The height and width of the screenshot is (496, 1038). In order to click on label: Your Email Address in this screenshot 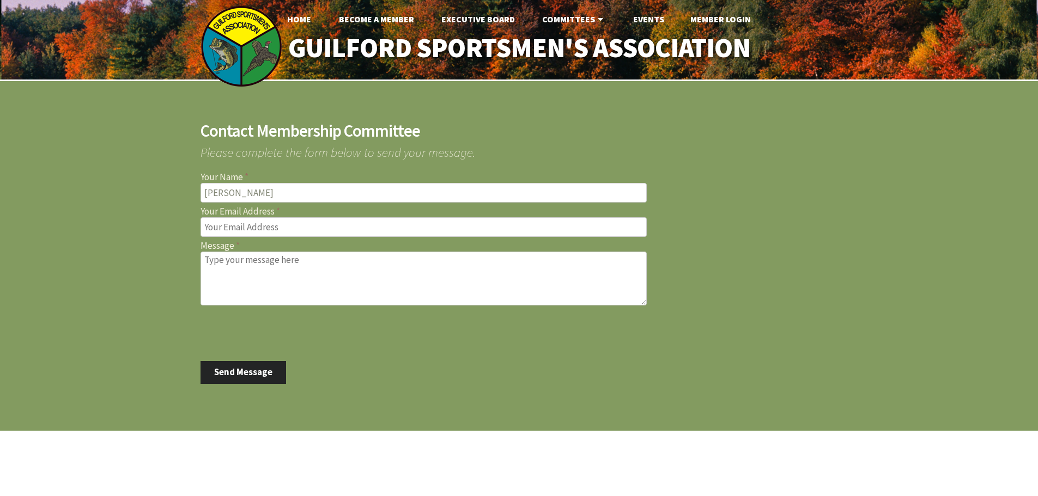, I will do `click(519, 211)`.